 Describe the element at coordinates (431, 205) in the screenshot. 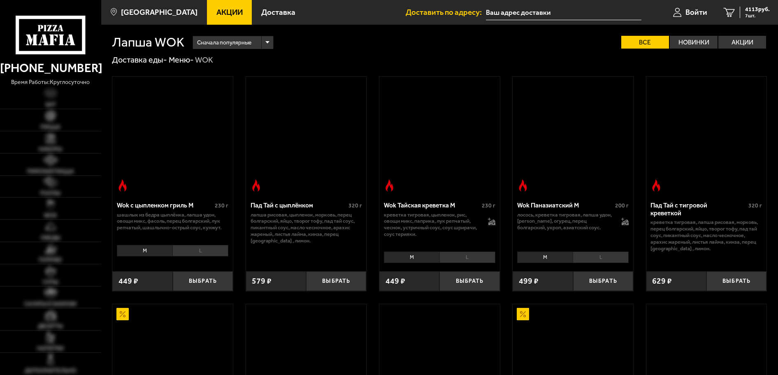

I see `div: Wok Тайская креветка M` at that location.